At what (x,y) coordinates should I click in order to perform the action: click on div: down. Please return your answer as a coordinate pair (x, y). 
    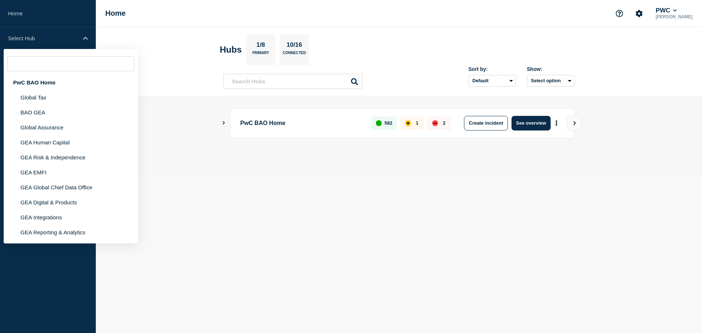
    Looking at the image, I should click on (435, 123).